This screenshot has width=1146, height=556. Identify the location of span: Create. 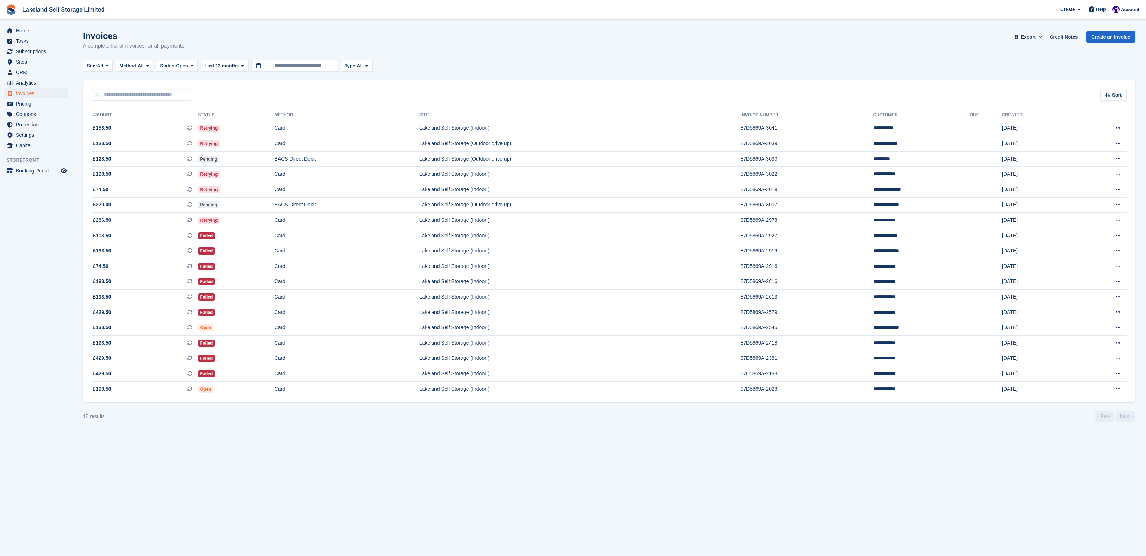
(1068, 9).